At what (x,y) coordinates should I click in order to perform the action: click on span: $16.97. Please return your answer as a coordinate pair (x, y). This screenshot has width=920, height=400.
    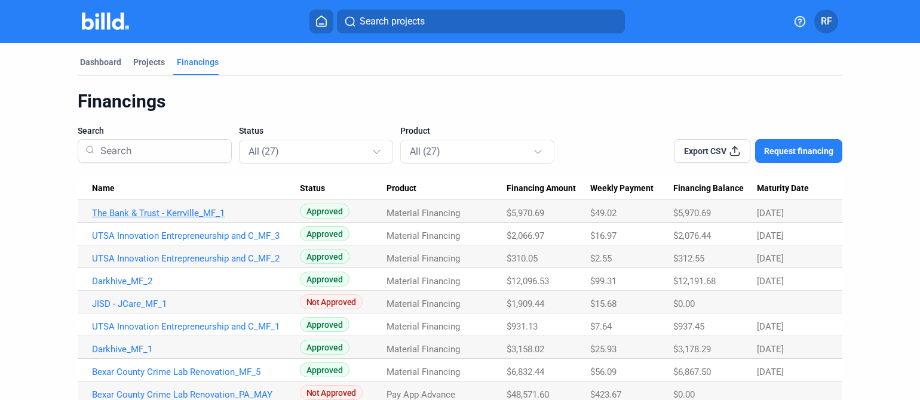
    Looking at the image, I should click on (604, 236).